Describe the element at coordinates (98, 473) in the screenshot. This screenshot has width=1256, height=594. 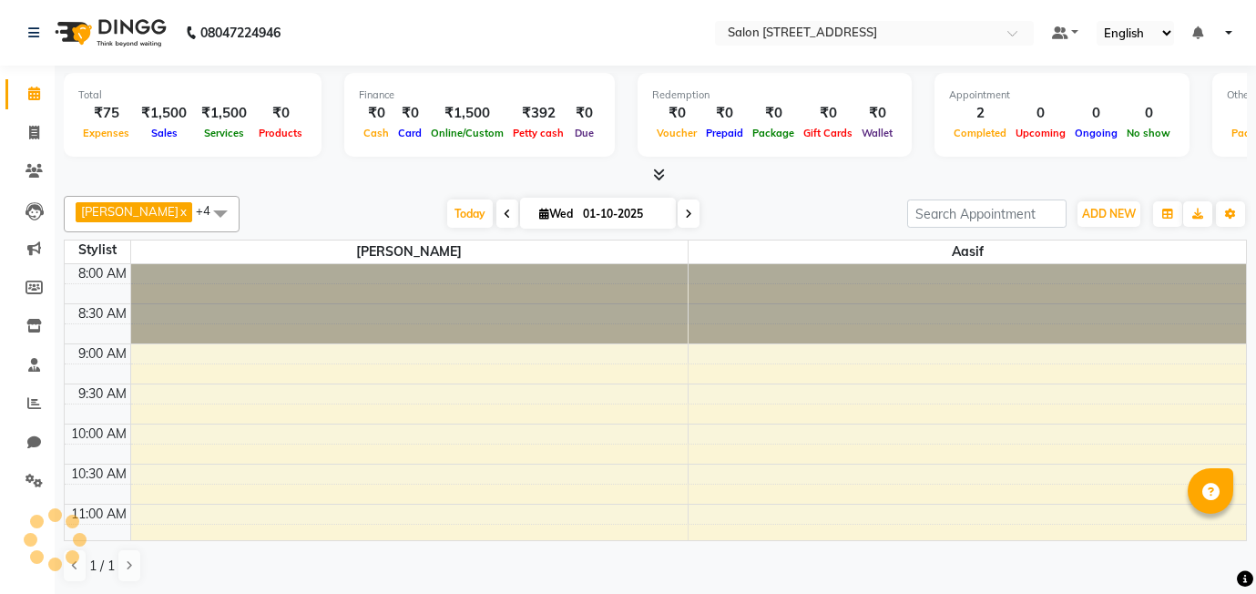
I see `div: 10:30 AM` at that location.